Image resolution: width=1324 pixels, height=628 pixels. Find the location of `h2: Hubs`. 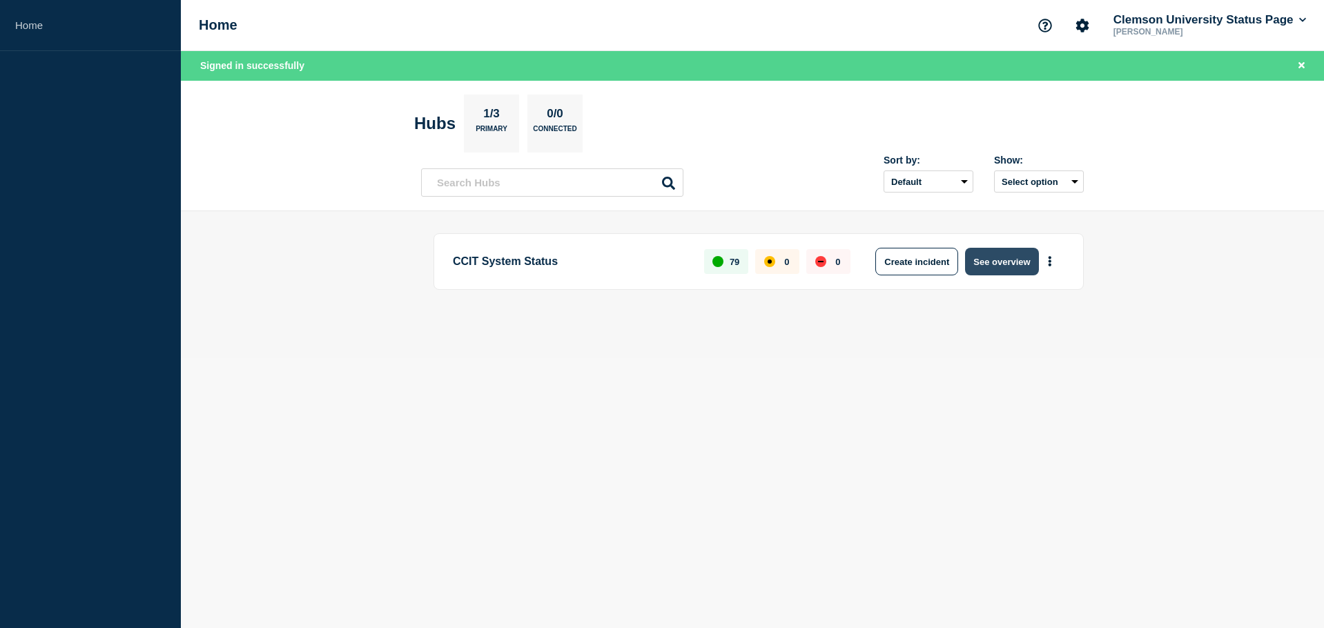

h2: Hubs is located at coordinates (435, 124).